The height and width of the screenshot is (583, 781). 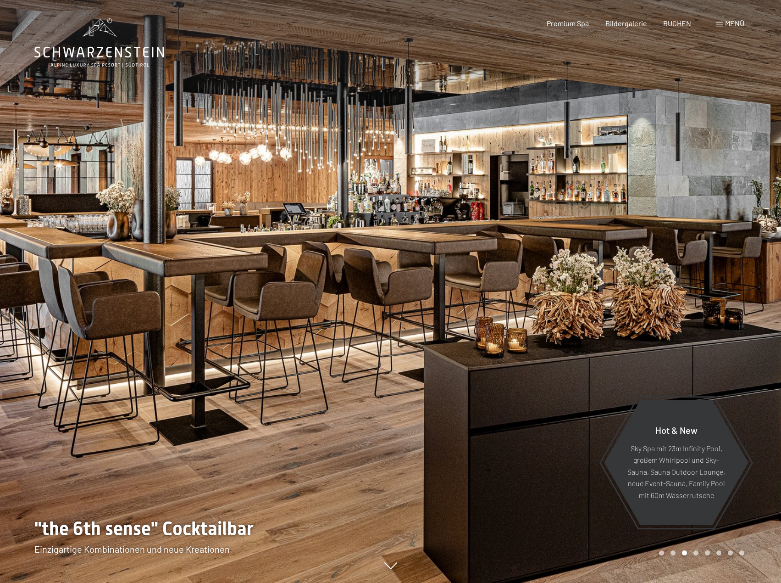 I want to click on span: Premium Spa, so click(x=568, y=23).